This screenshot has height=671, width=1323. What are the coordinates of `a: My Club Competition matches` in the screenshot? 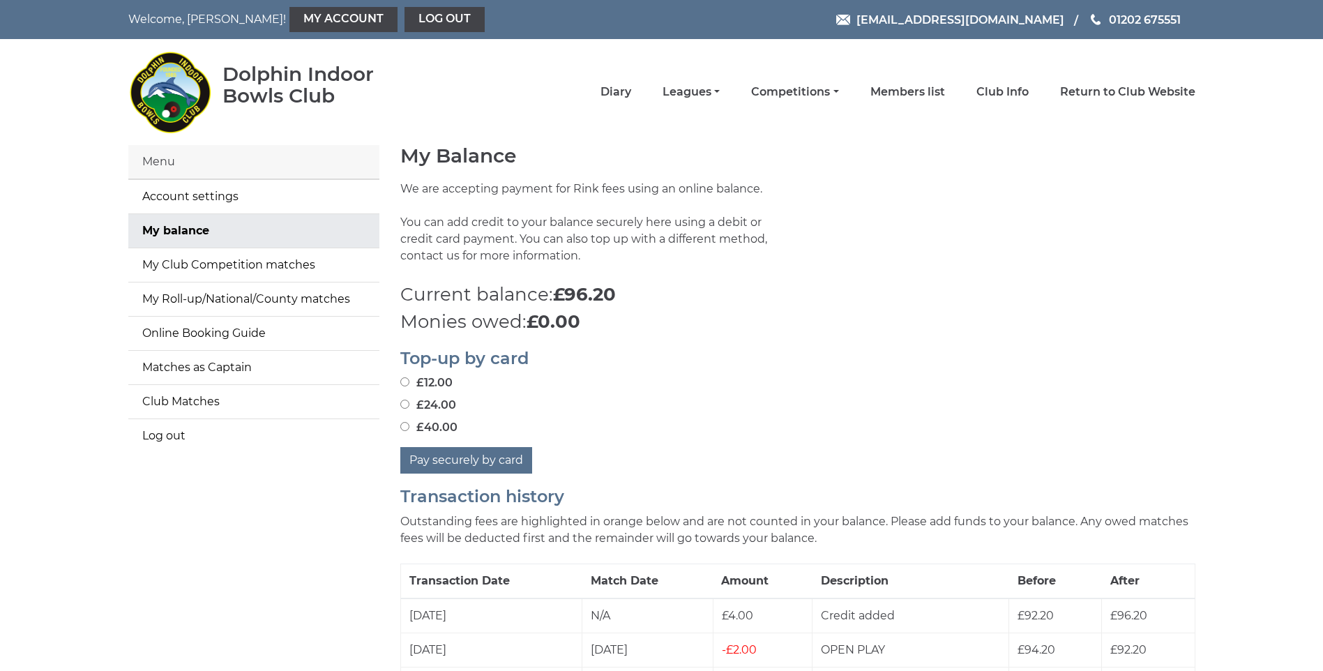 It's located at (254, 265).